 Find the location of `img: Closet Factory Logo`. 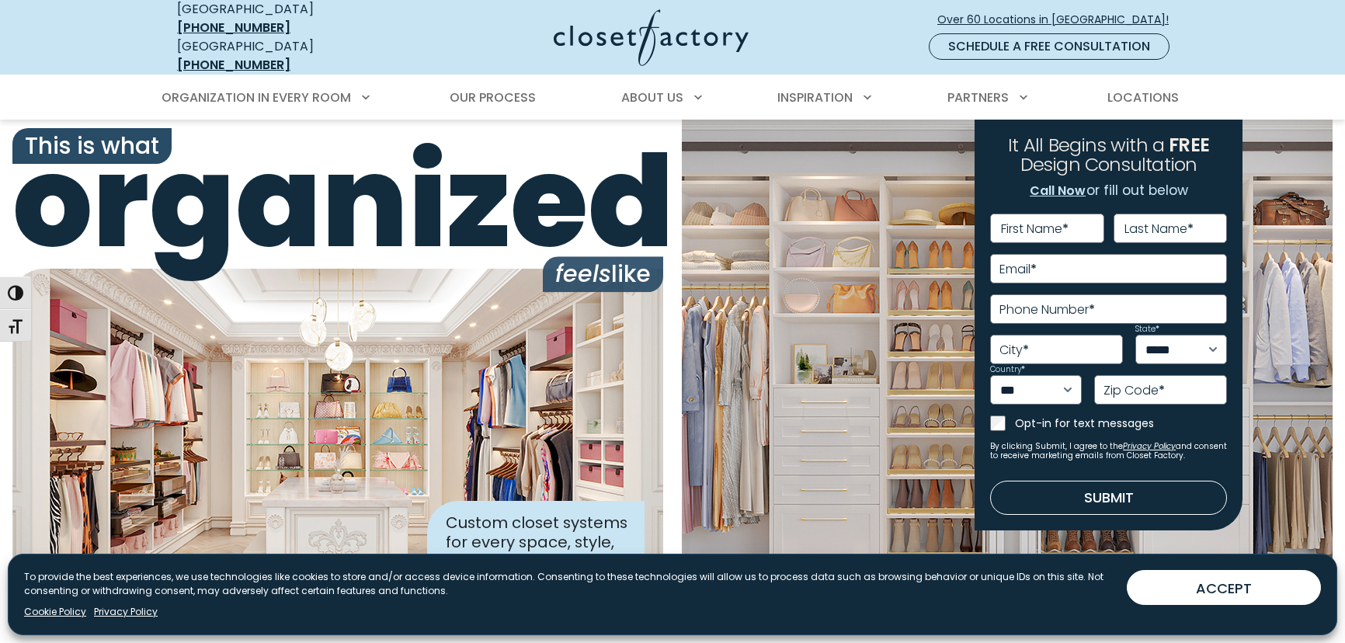

img: Closet Factory Logo is located at coordinates (651, 37).